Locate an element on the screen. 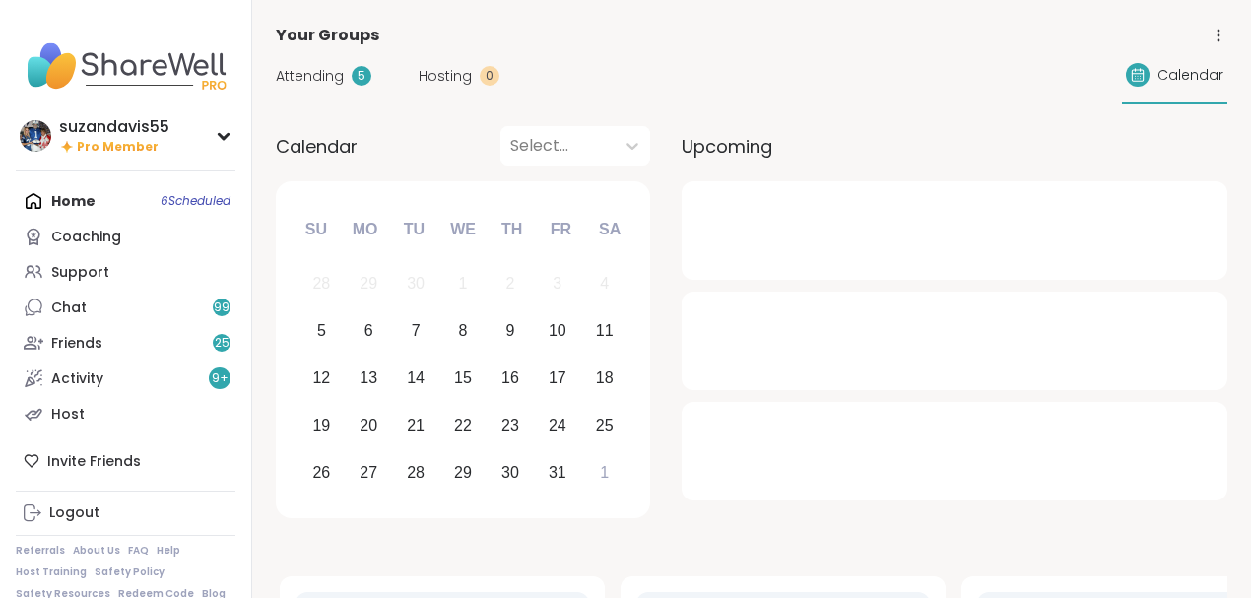 Image resolution: width=1251 pixels, height=598 pixels. div: Not available Friday, October 3rd, 2025 is located at coordinates (556, 284).